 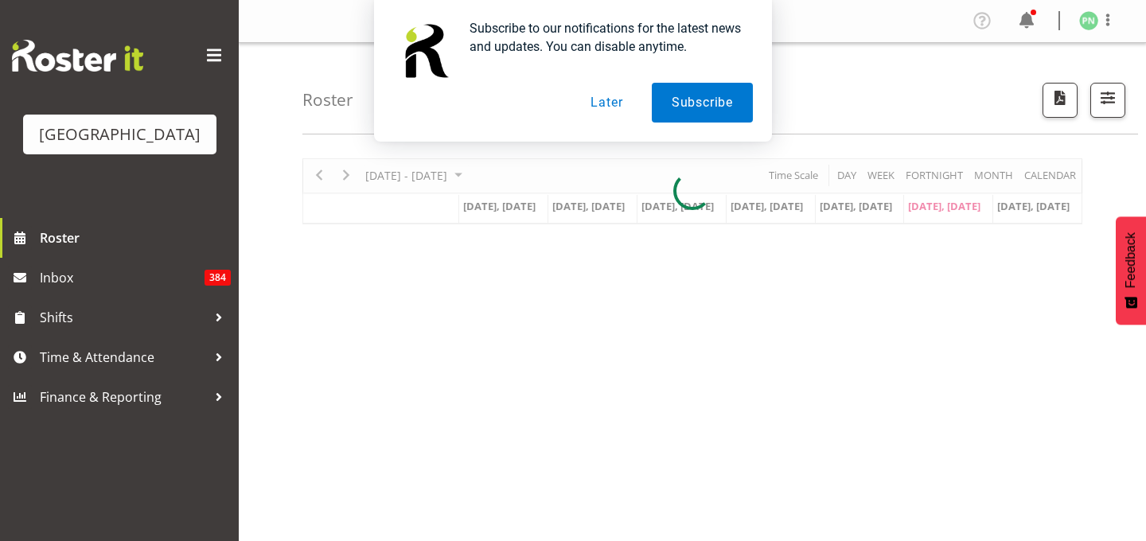 I want to click on div: Subscribe to our notifications for the latest news and updates. You can disable anytime., so click(x=605, y=37).